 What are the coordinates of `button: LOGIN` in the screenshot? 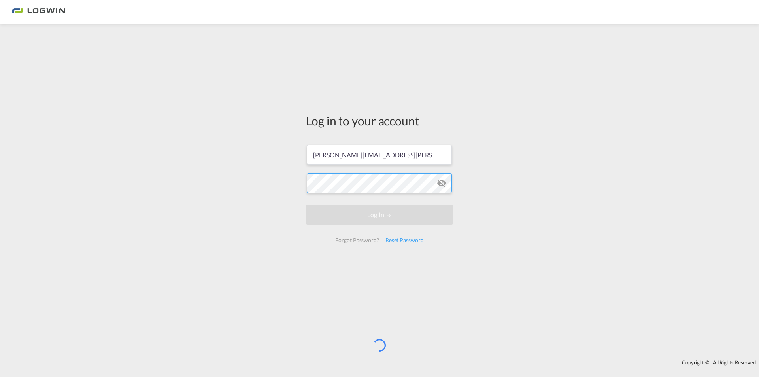 It's located at (379, 215).